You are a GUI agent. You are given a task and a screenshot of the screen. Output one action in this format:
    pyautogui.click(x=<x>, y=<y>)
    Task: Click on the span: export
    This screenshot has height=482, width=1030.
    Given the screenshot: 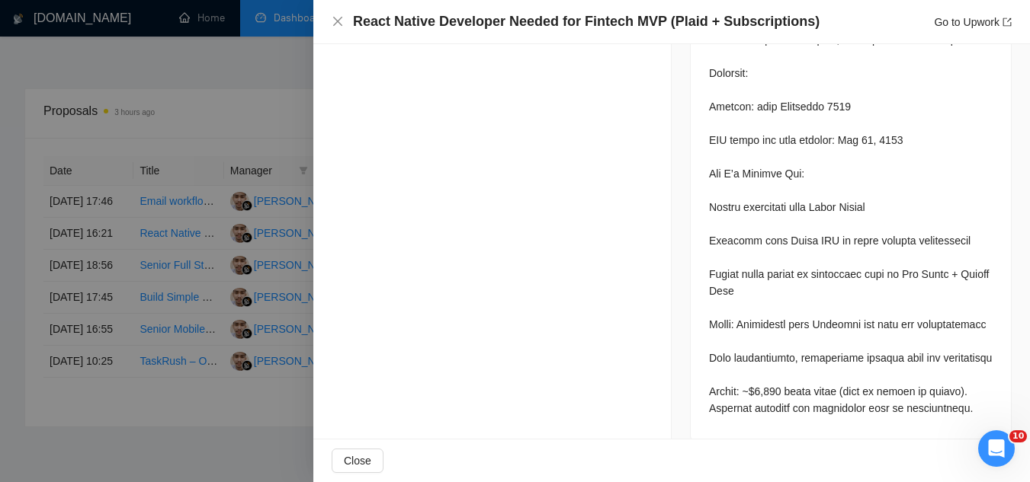 What is the action you would take?
    pyautogui.click(x=1007, y=22)
    